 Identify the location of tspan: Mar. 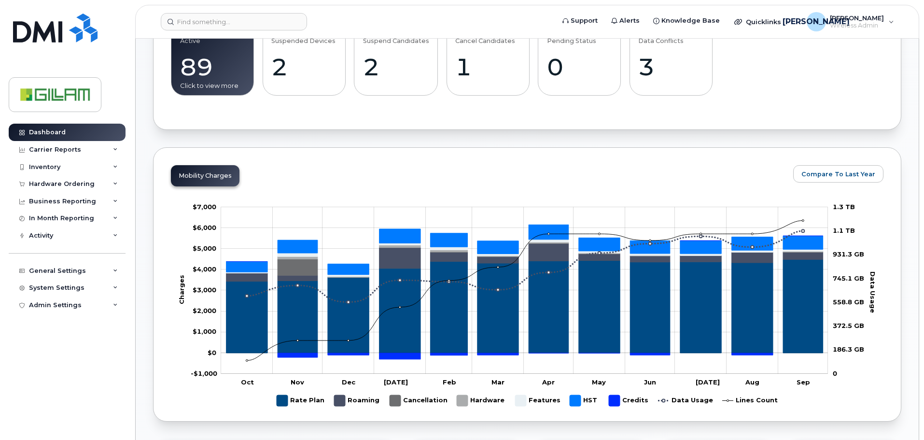
(498, 382).